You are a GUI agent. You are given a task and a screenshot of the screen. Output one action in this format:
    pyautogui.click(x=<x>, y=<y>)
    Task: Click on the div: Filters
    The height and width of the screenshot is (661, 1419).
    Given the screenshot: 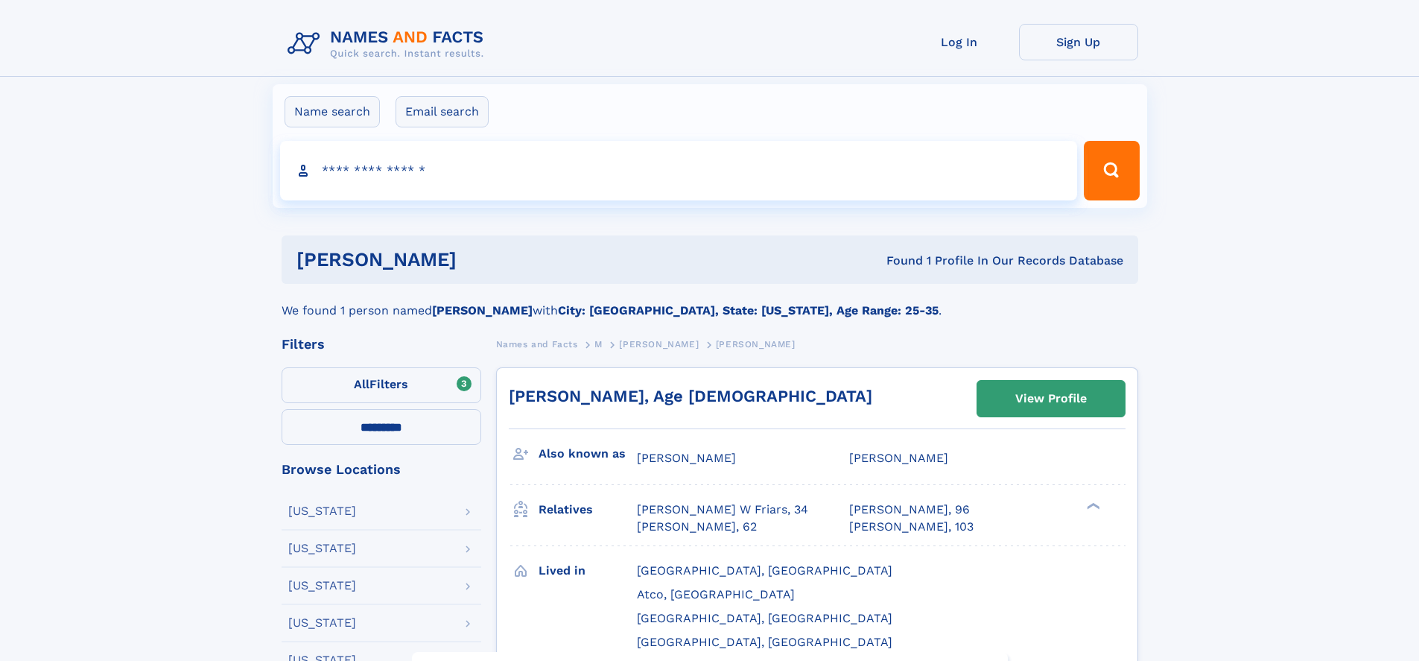 What is the action you would take?
    pyautogui.click(x=381, y=344)
    